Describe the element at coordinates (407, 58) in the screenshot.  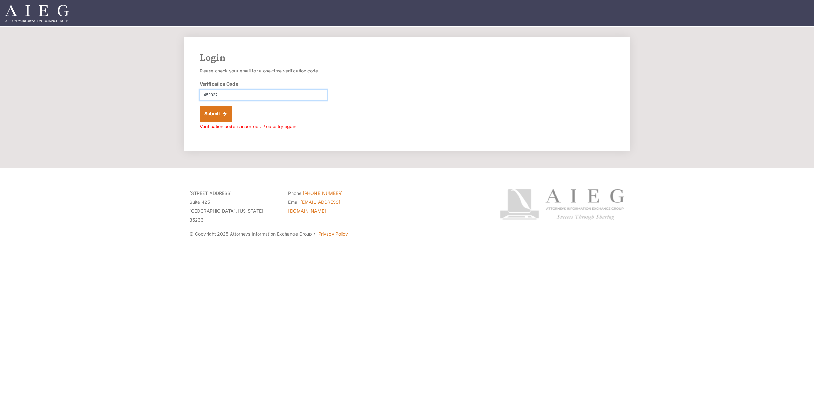
I see `h2: Login` at that location.